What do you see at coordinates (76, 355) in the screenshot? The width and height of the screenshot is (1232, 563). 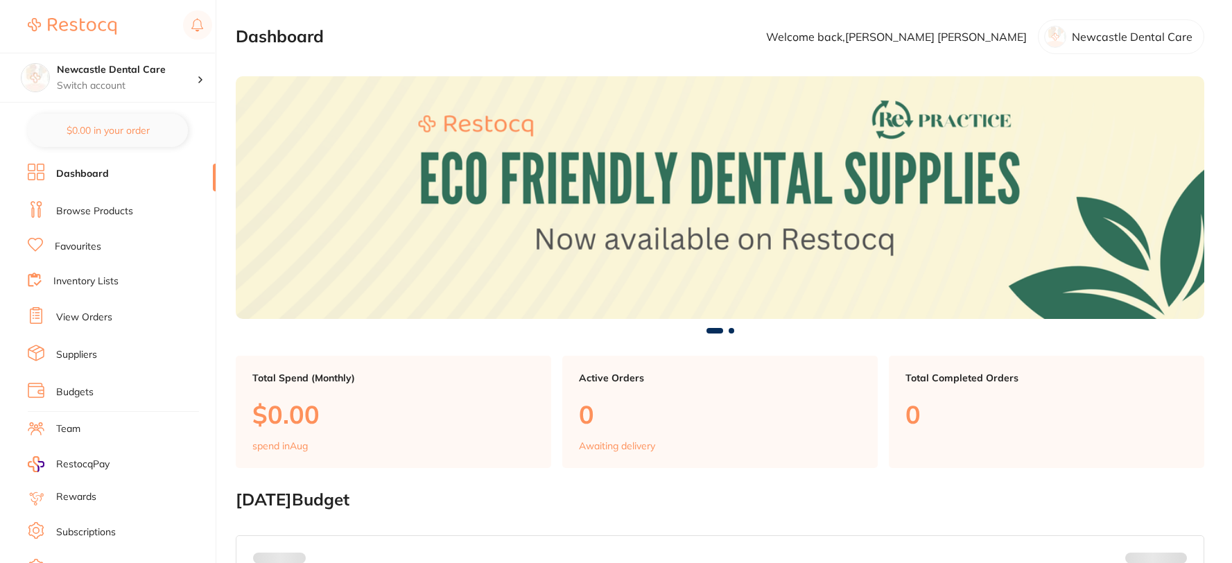 I see `a: Suppliers` at bounding box center [76, 355].